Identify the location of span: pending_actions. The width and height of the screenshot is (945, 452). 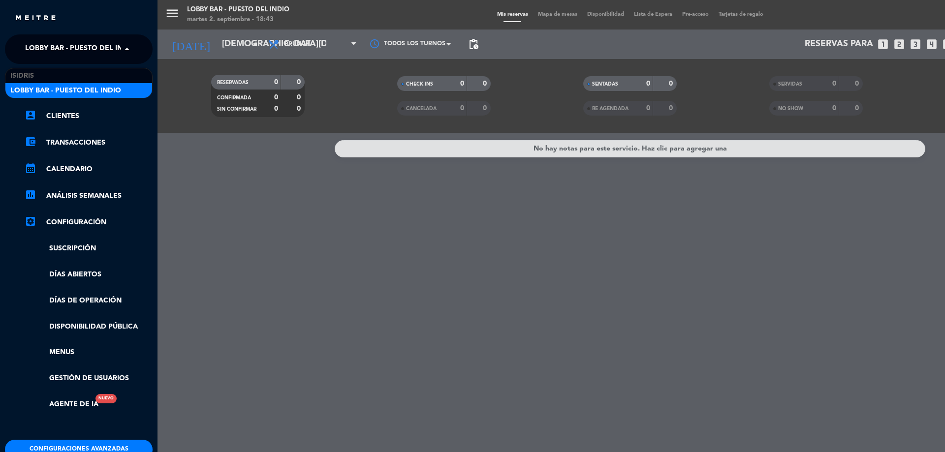
(474, 44).